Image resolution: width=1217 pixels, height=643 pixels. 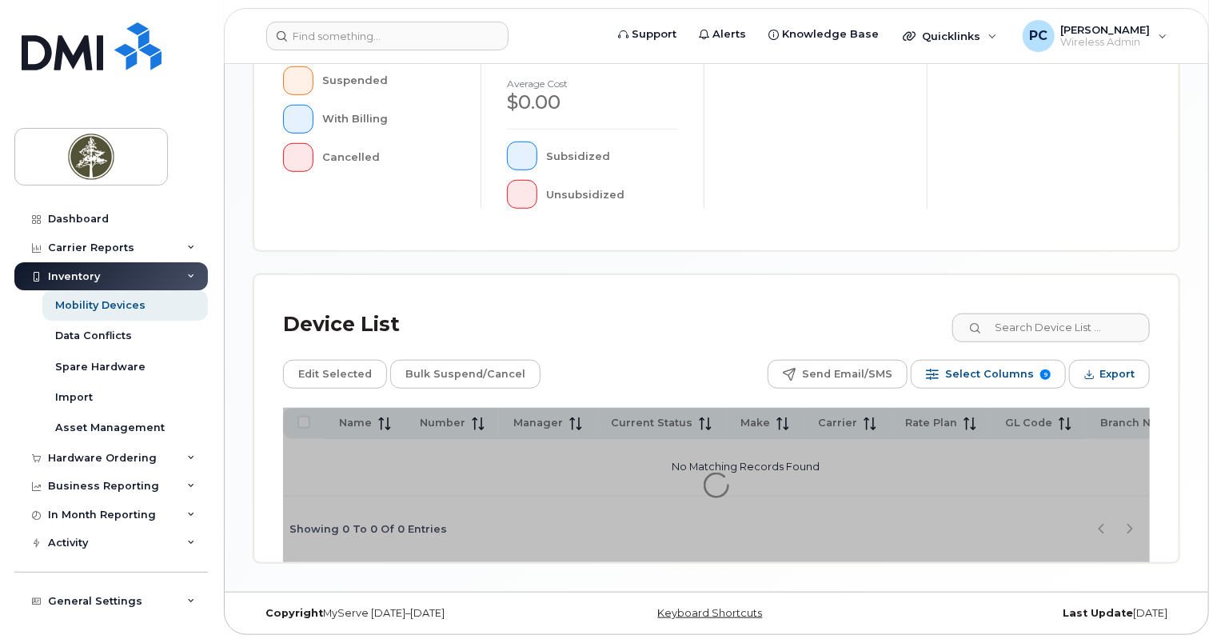 What do you see at coordinates (729, 34) in the screenshot?
I see `span: Alerts` at bounding box center [729, 34].